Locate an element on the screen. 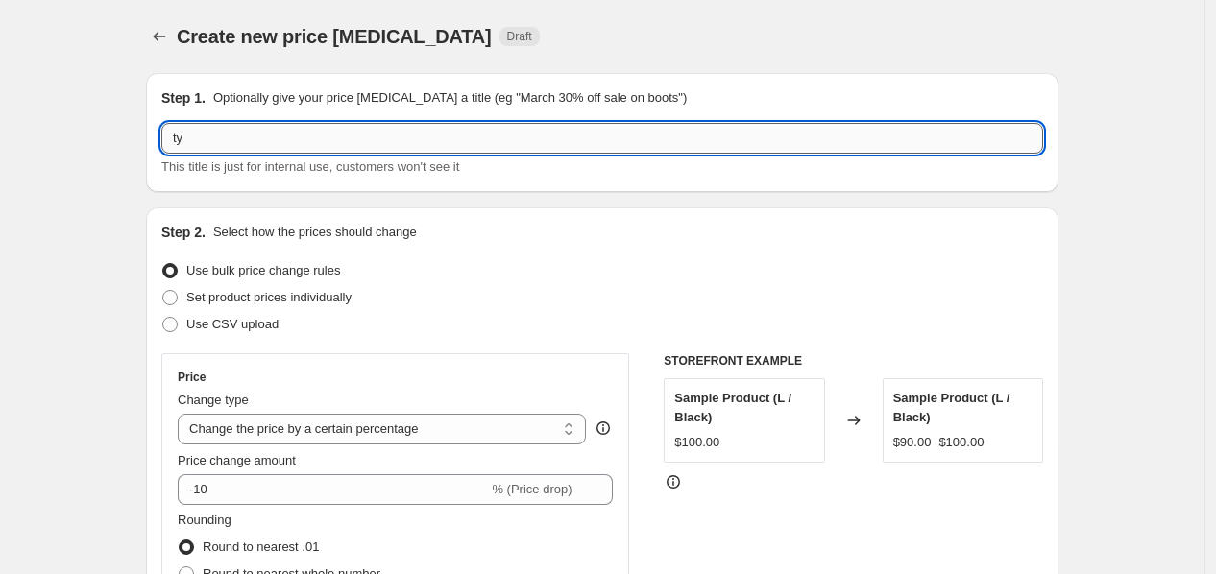 The width and height of the screenshot is (1216, 574). p: Select how the prices should change is located at coordinates (315, 232).